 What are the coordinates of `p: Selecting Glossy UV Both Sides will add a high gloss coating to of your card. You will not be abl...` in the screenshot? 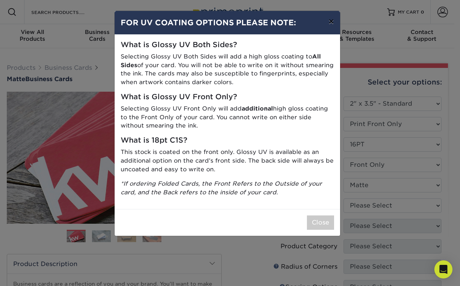 It's located at (227, 69).